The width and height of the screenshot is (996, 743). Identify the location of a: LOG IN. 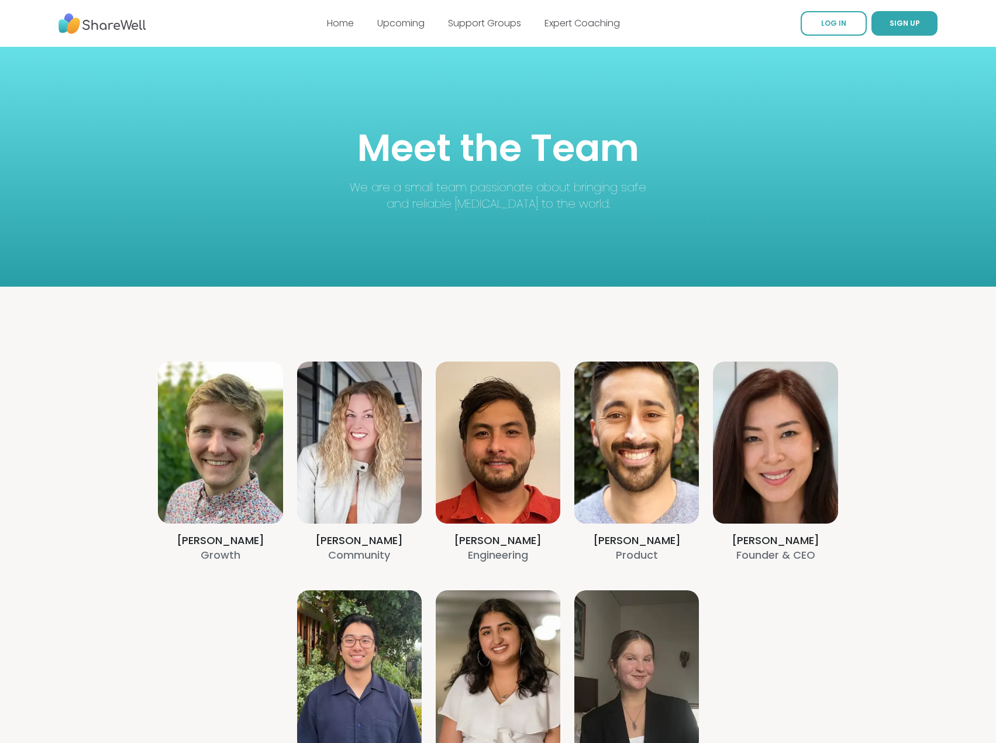
(833, 23).